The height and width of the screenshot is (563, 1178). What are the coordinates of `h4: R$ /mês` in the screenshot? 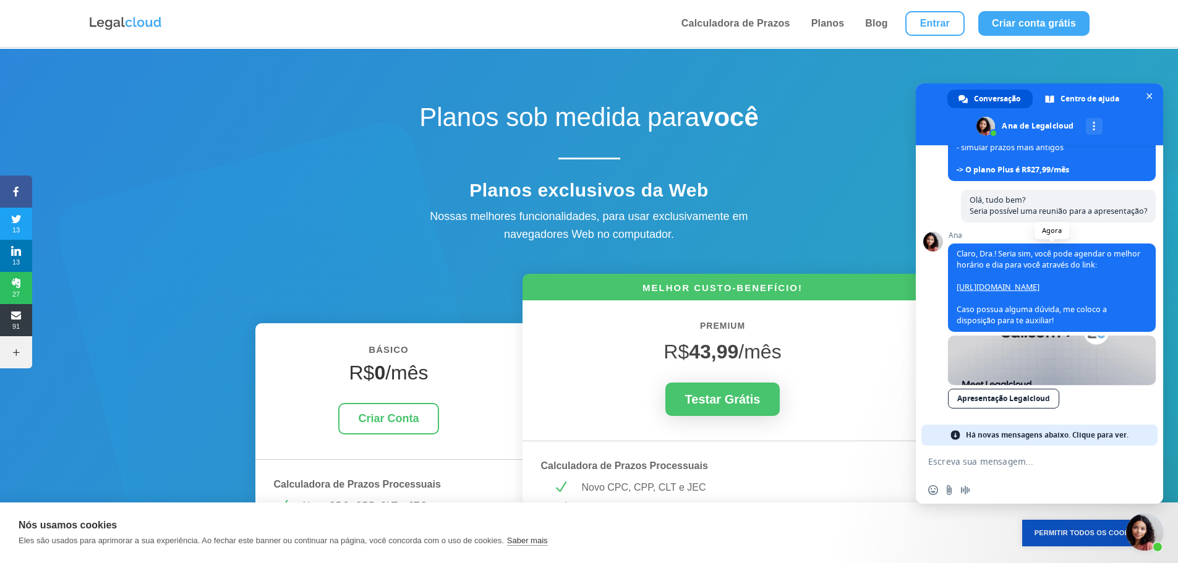 It's located at (389, 376).